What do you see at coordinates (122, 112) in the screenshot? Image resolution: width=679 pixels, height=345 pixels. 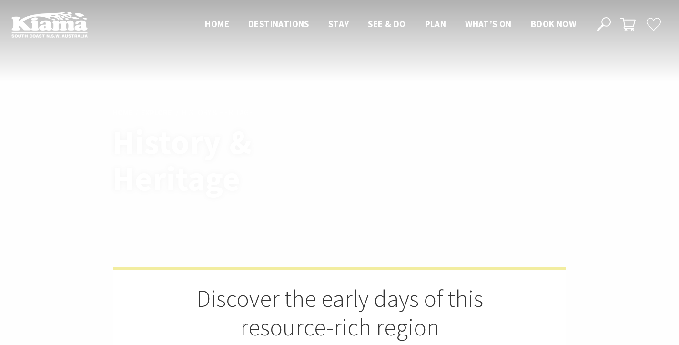 I see `a: Home` at bounding box center [122, 112].